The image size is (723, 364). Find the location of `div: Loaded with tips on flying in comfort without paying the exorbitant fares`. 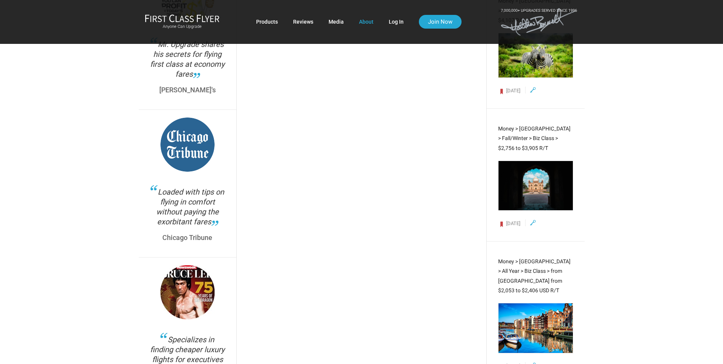

div: Loaded with tips on flying in comfort without paying the exorbitant fares is located at coordinates (188, 207).